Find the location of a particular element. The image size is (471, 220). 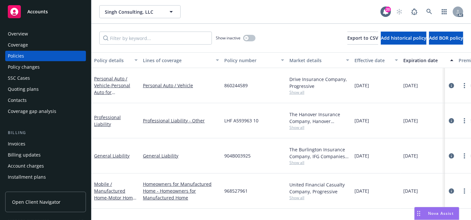

span: Show inactive is located at coordinates (228, 38).